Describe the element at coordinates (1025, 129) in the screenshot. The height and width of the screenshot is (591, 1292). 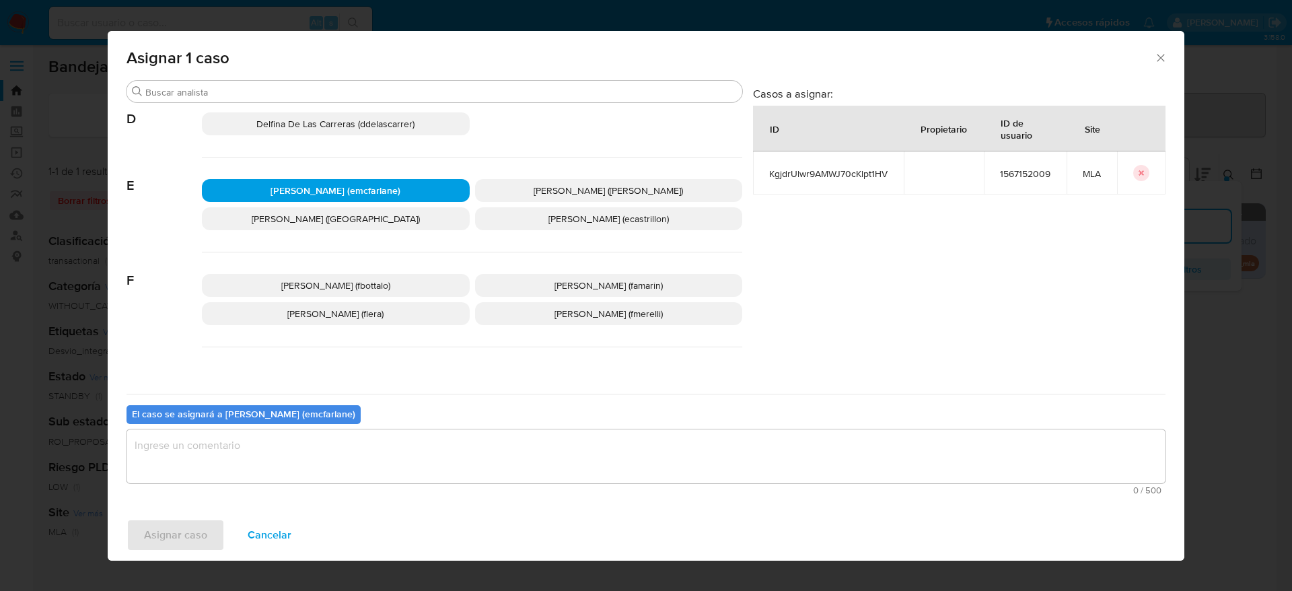
I see `div: ID de usuario` at that location.